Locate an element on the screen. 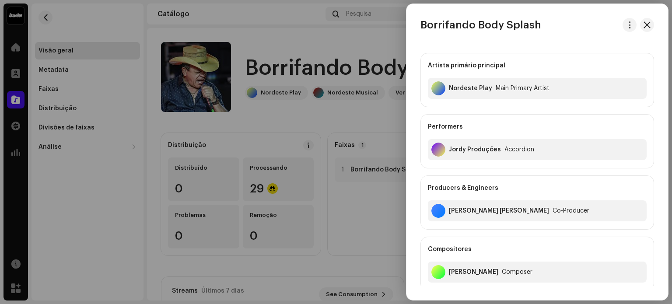 This screenshot has width=672, height=304. div: Artista primário principal is located at coordinates (537, 66).